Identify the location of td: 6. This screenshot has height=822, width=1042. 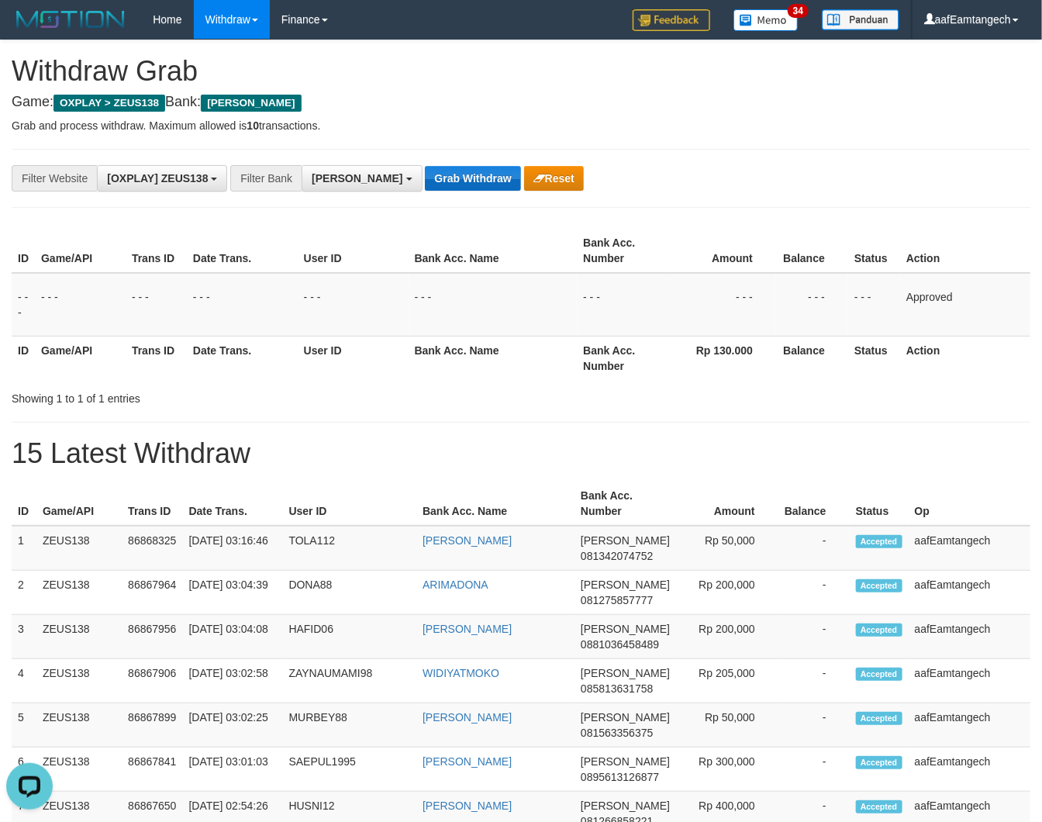
(24, 769).